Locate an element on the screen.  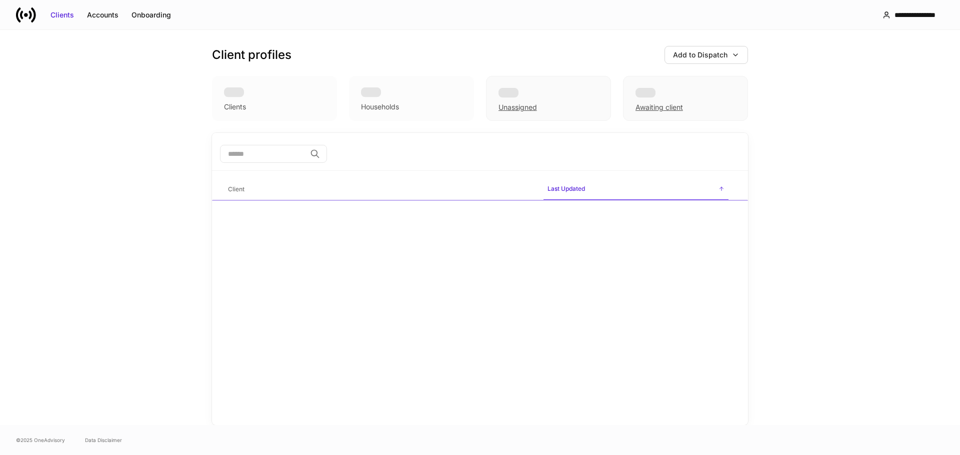
div: Households is located at coordinates (380, 107).